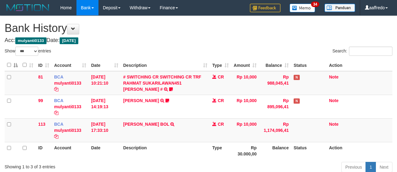 Image resolution: width=397 pixels, height=172 pixels. What do you see at coordinates (221, 65) in the screenshot?
I see `th: Type: activate to sort column ascending` at bounding box center [221, 65].